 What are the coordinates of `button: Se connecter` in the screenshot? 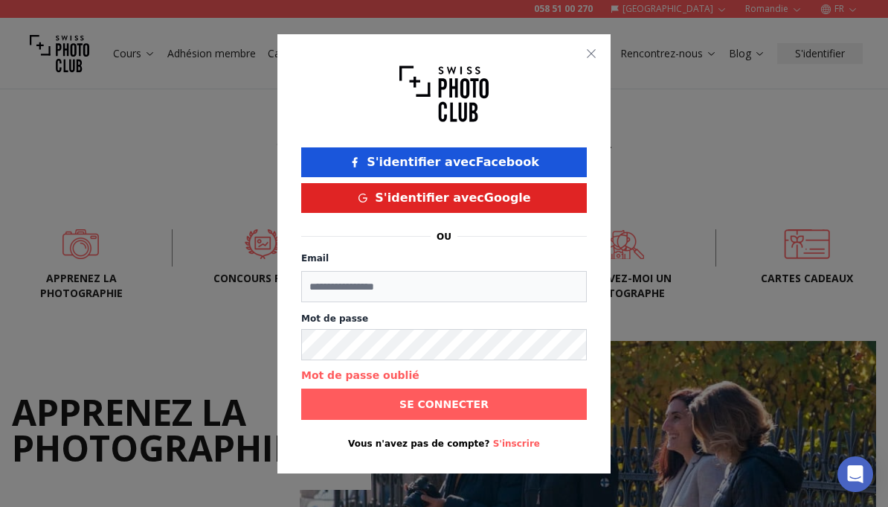 It's located at (444, 404).